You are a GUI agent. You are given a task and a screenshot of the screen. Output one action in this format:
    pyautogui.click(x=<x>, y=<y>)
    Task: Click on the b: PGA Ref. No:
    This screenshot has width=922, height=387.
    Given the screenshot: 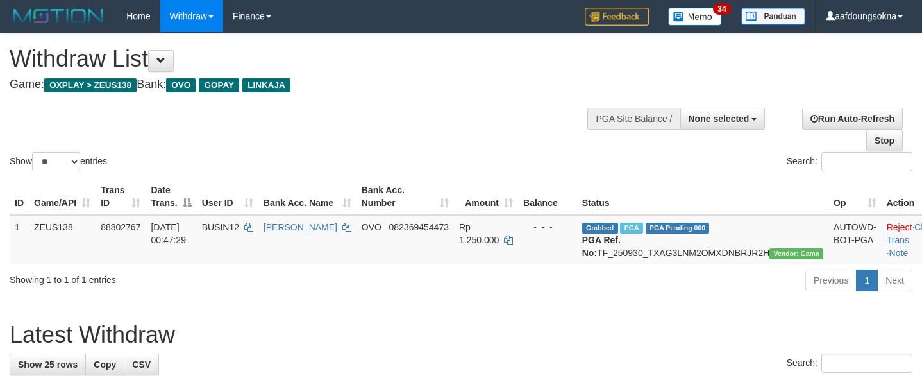 What is the action you would take?
    pyautogui.click(x=602, y=246)
    